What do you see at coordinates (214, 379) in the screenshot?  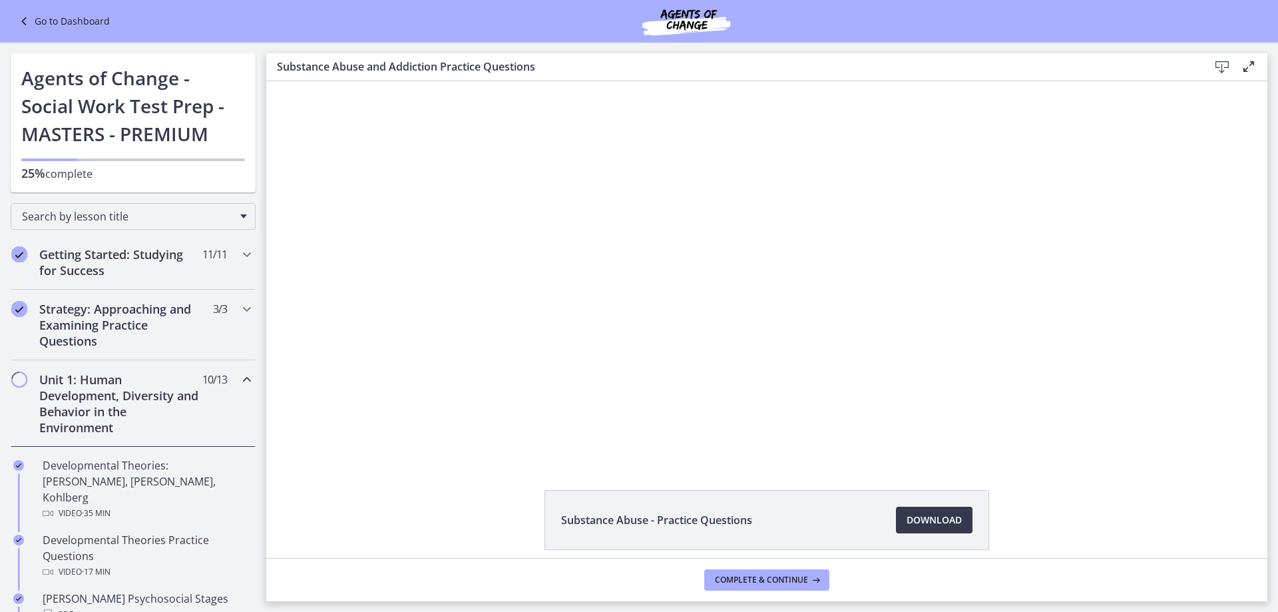 I see `span: 10 / 13` at bounding box center [214, 379].